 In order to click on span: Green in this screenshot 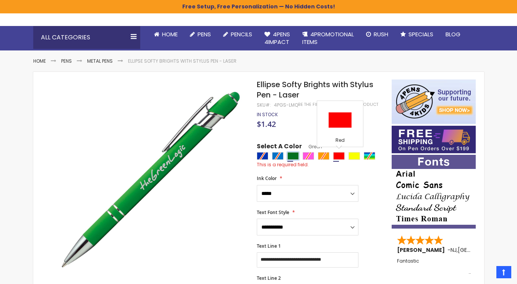, I will do `click(312, 146)`.